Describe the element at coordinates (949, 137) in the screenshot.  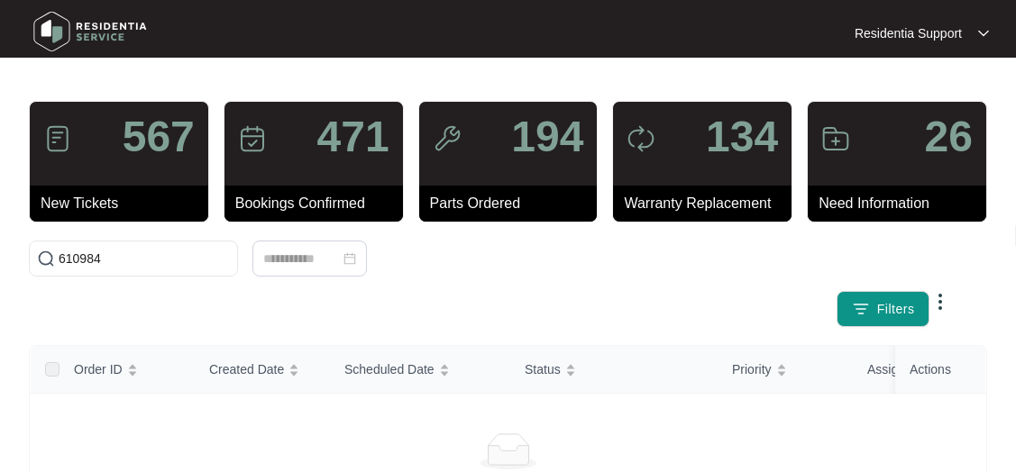
I see `p: 26` at that location.